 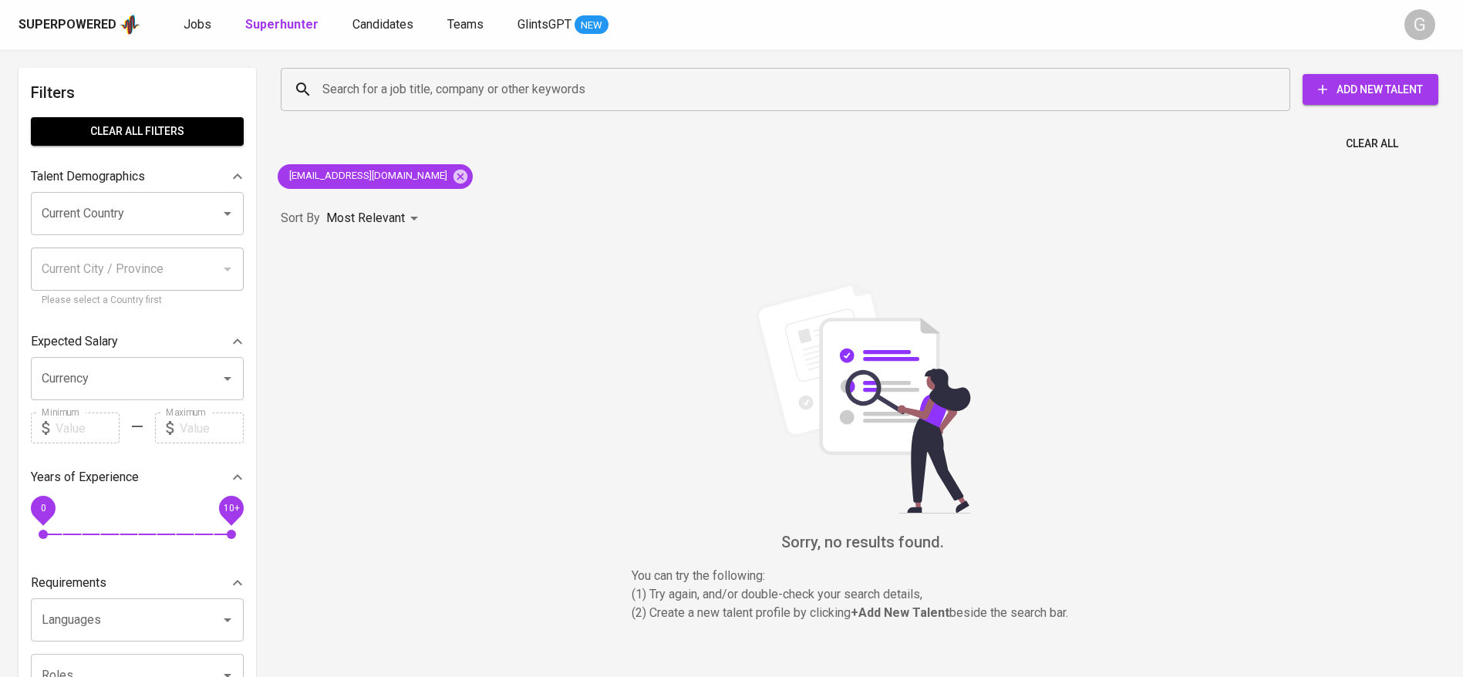 What do you see at coordinates (137, 131) in the screenshot?
I see `span: Clear All filters` at bounding box center [137, 131].